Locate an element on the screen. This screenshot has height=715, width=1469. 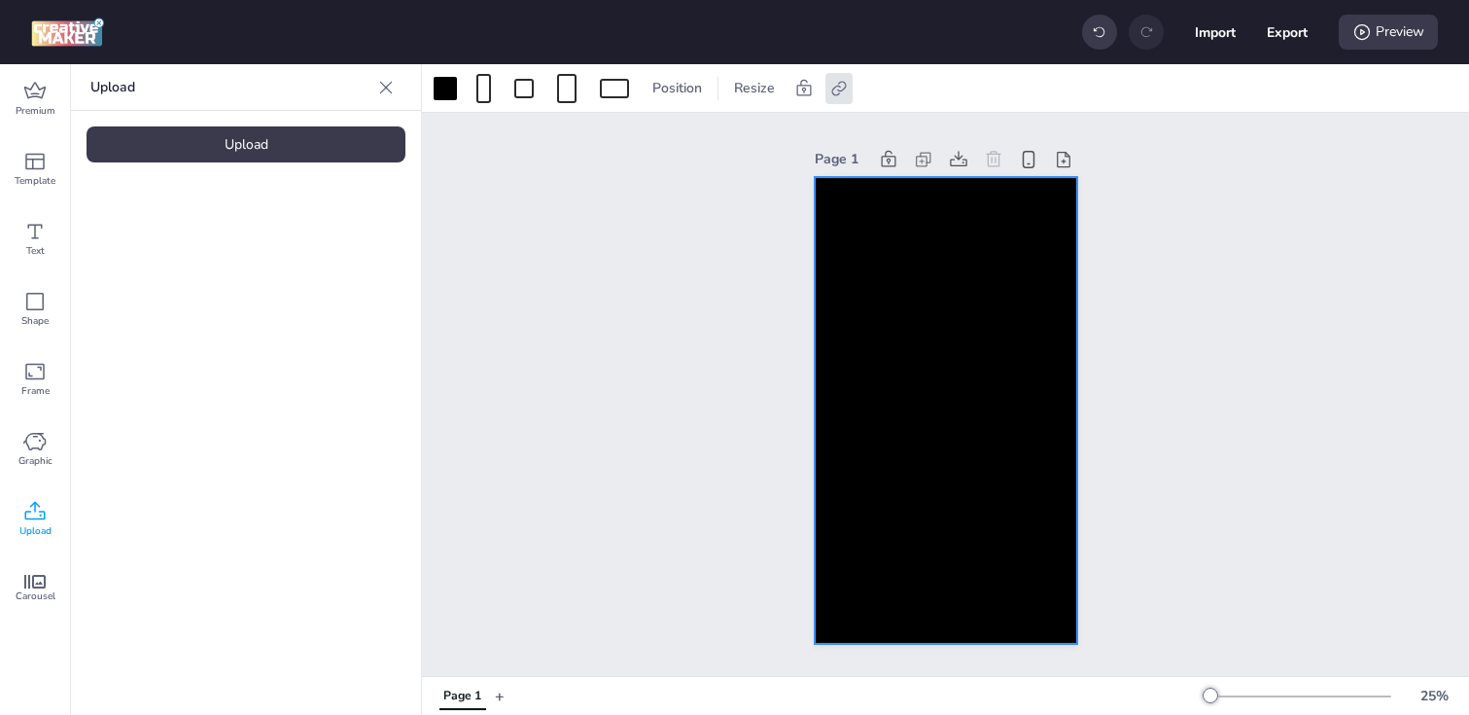
span: Upload is located at coordinates (35, 531).